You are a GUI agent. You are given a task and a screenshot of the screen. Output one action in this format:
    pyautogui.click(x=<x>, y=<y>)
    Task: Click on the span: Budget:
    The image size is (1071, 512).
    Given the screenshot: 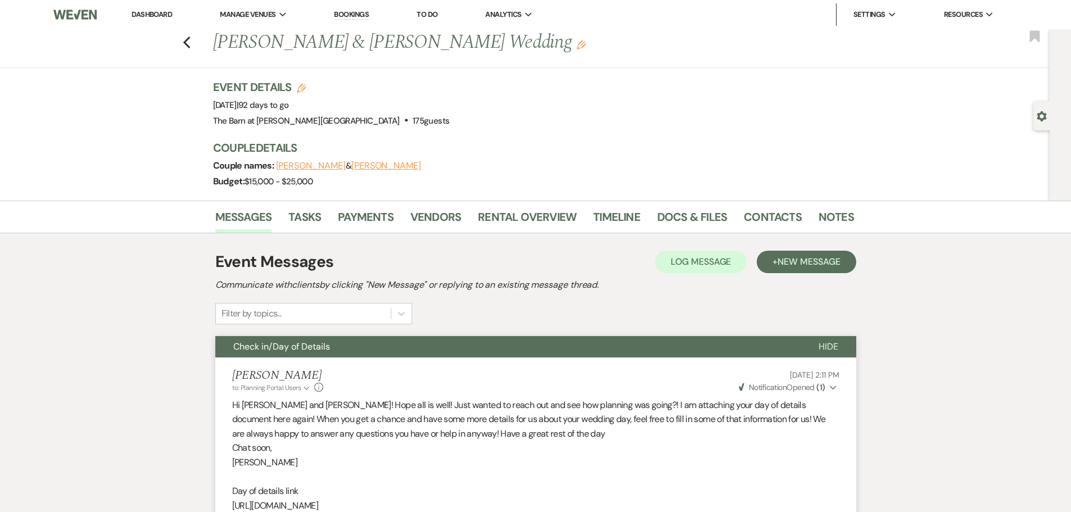 What is the action you would take?
    pyautogui.click(x=229, y=181)
    